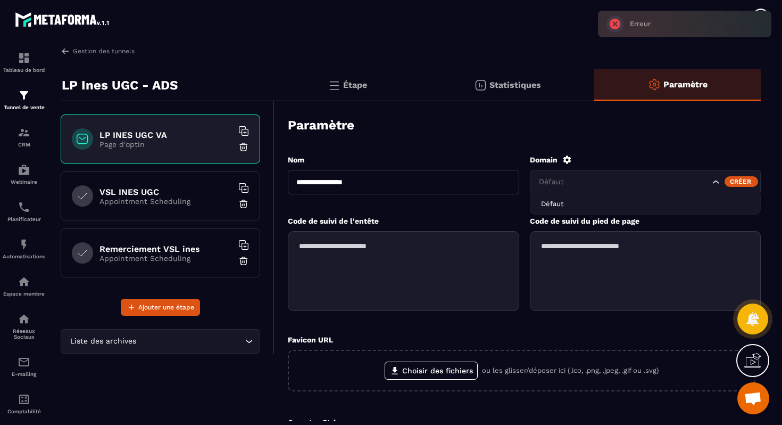 The width and height of the screenshot is (782, 425). What do you see at coordinates (655, 85) in the screenshot?
I see `img: setting-o.ffaa8168.svg` at bounding box center [655, 85].